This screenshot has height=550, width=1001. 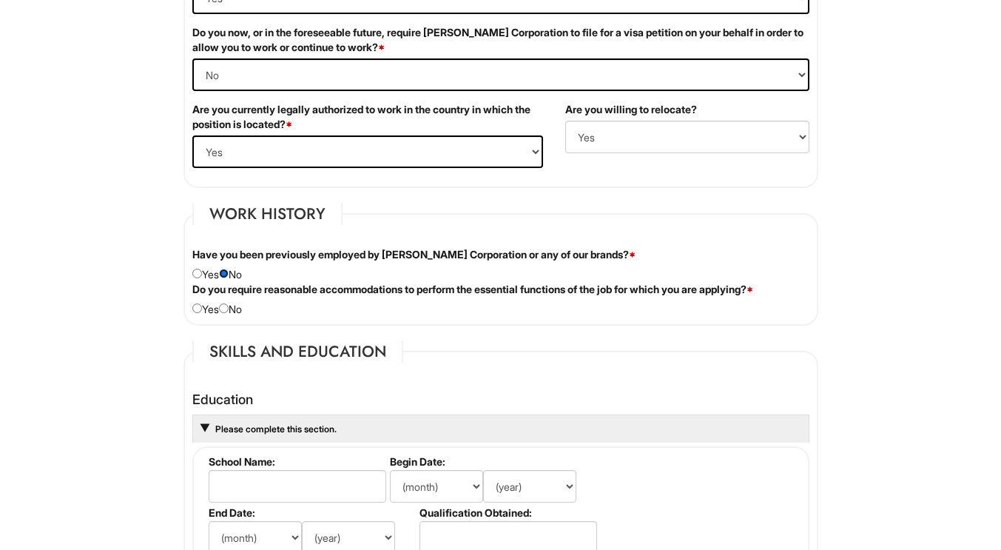 I want to click on label: Are you willing to relocate?, so click(x=631, y=109).